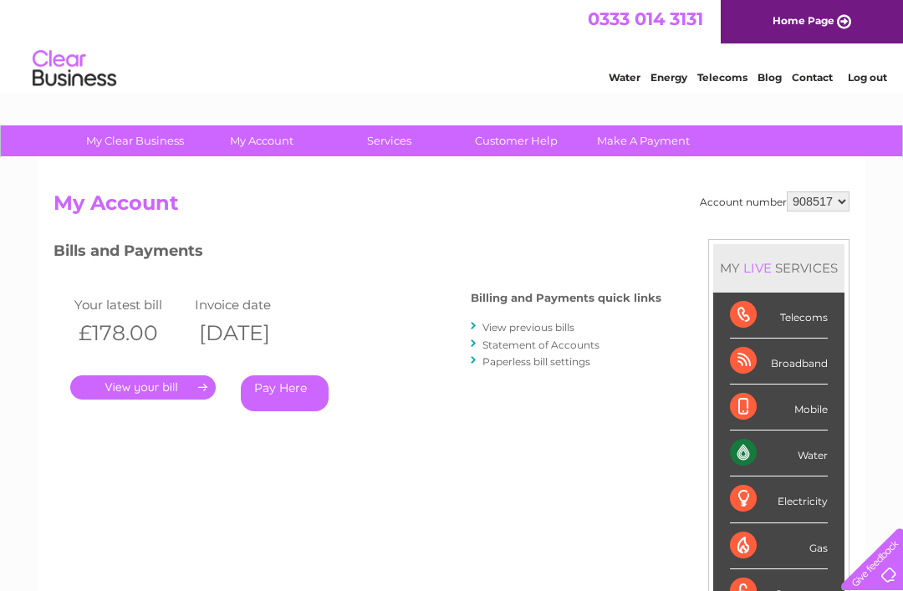 The width and height of the screenshot is (903, 591). I want to click on div: Electricity, so click(778, 499).